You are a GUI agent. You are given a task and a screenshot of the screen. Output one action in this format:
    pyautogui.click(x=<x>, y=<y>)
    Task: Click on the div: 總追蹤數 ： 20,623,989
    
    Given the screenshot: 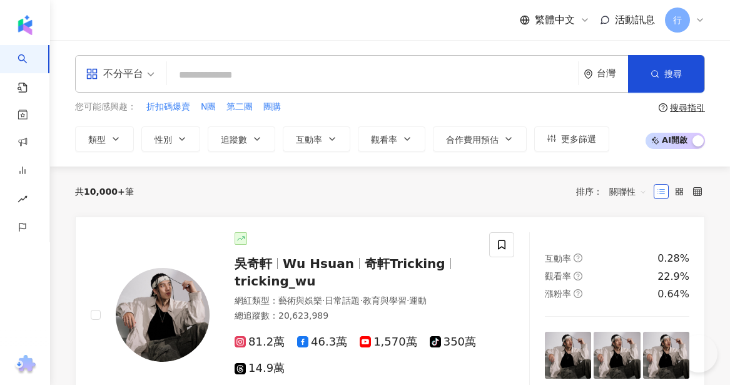 What is the action you would take?
    pyautogui.click(x=364, y=316)
    